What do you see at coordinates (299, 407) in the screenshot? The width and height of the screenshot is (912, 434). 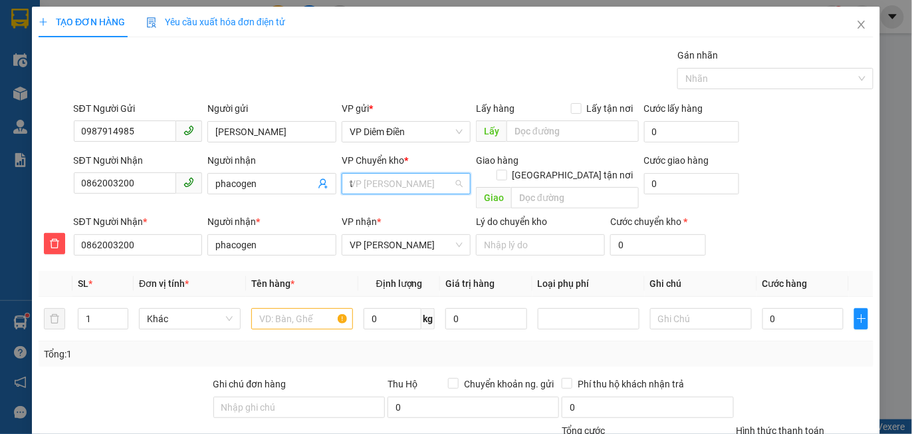 I see `input: Ghi chú đơn hàng` at bounding box center [299, 407].